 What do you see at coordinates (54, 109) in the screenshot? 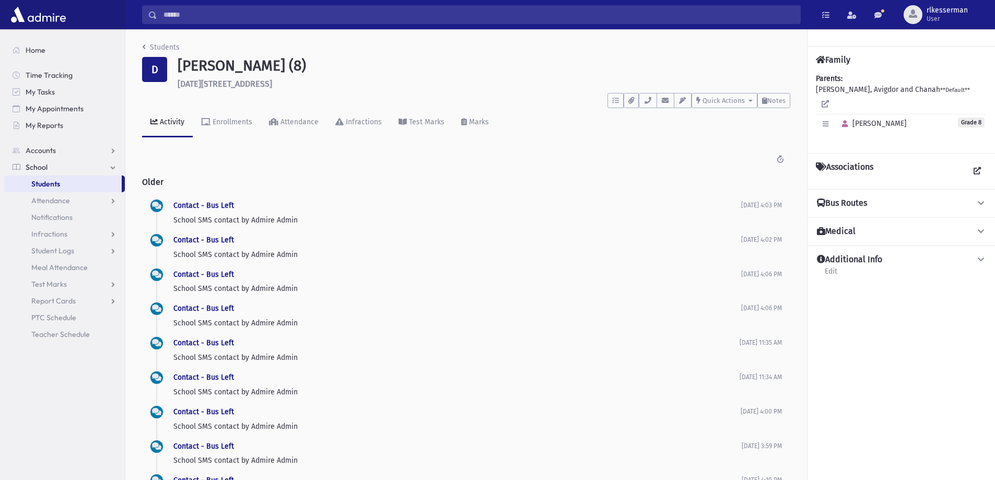
I see `span: My Appointments` at bounding box center [54, 109].